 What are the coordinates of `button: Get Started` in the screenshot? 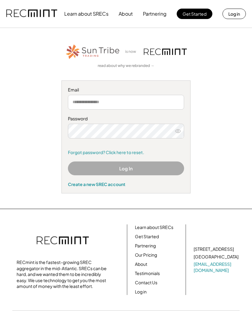 It's located at (194, 14).